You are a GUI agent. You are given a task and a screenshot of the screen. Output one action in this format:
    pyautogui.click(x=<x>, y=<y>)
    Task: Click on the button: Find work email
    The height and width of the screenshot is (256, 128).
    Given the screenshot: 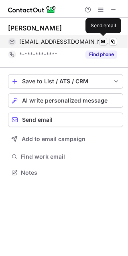 What is the action you would take?
    pyautogui.click(x=65, y=157)
    